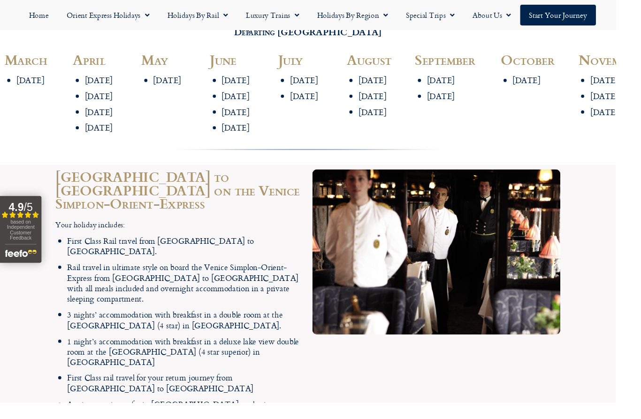 Image resolution: width=641 pixels, height=419 pixels. What do you see at coordinates (249, 62) in the screenshot?
I see `h2: June` at bounding box center [249, 62].